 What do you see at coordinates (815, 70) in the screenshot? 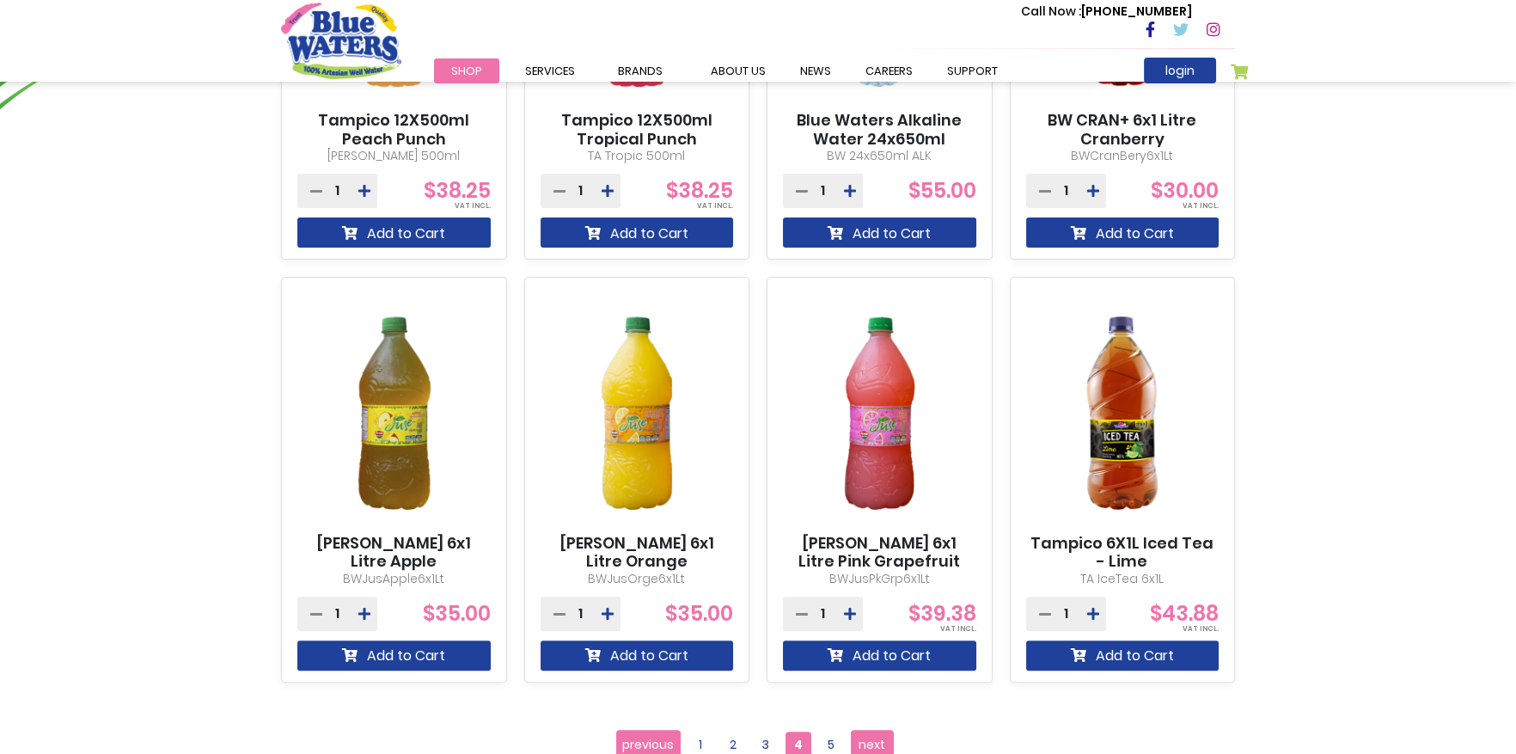
I see `a: News` at bounding box center [815, 70].